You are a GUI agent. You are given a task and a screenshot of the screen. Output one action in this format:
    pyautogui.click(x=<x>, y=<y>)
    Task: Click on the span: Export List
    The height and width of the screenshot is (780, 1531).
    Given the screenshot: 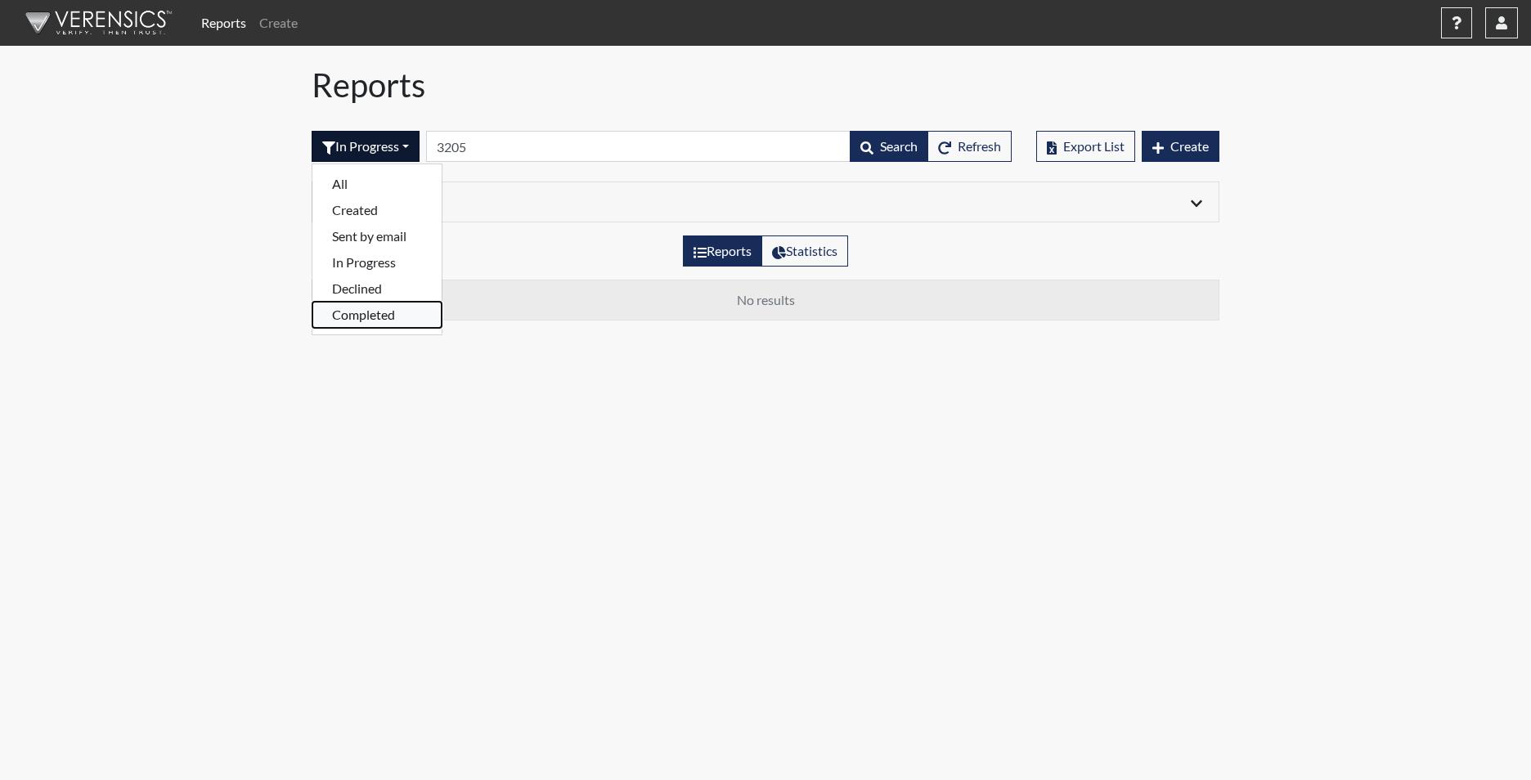 What is the action you would take?
    pyautogui.click(x=1093, y=146)
    